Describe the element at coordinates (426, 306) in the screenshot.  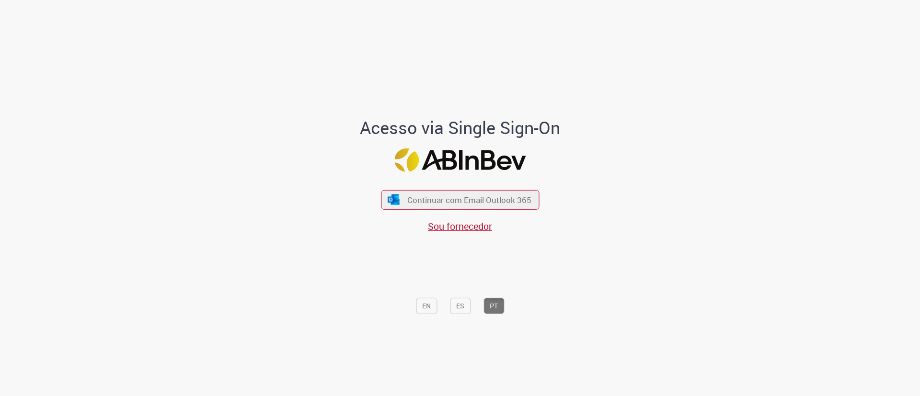
I see `button: EN` at that location.